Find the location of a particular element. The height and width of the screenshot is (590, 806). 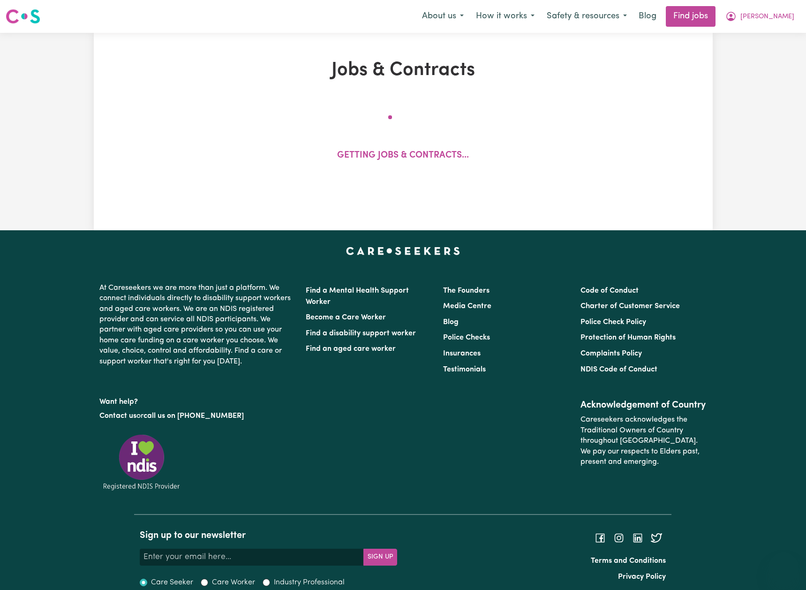

a: NDIS Code of Conduct is located at coordinates (619, 369).